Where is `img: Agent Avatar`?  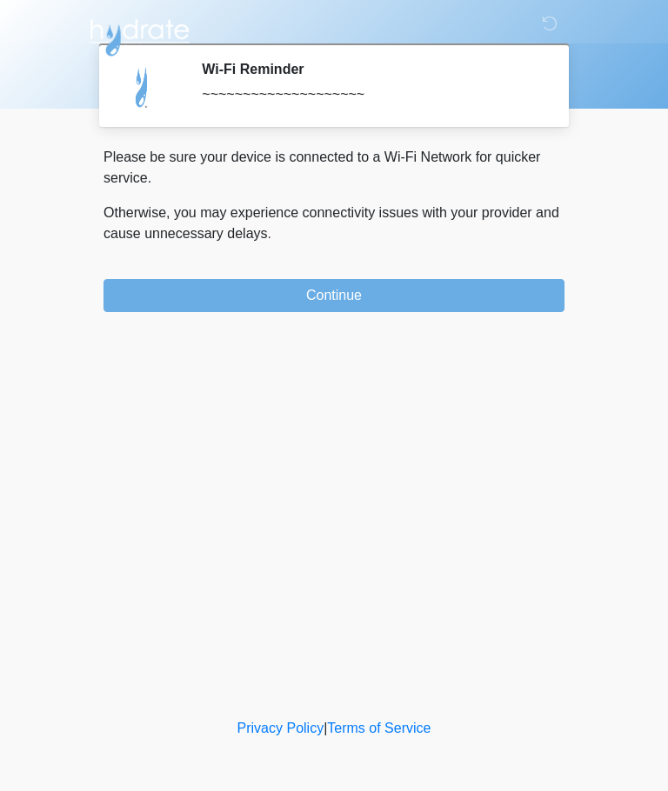
img: Agent Avatar is located at coordinates (143, 87).